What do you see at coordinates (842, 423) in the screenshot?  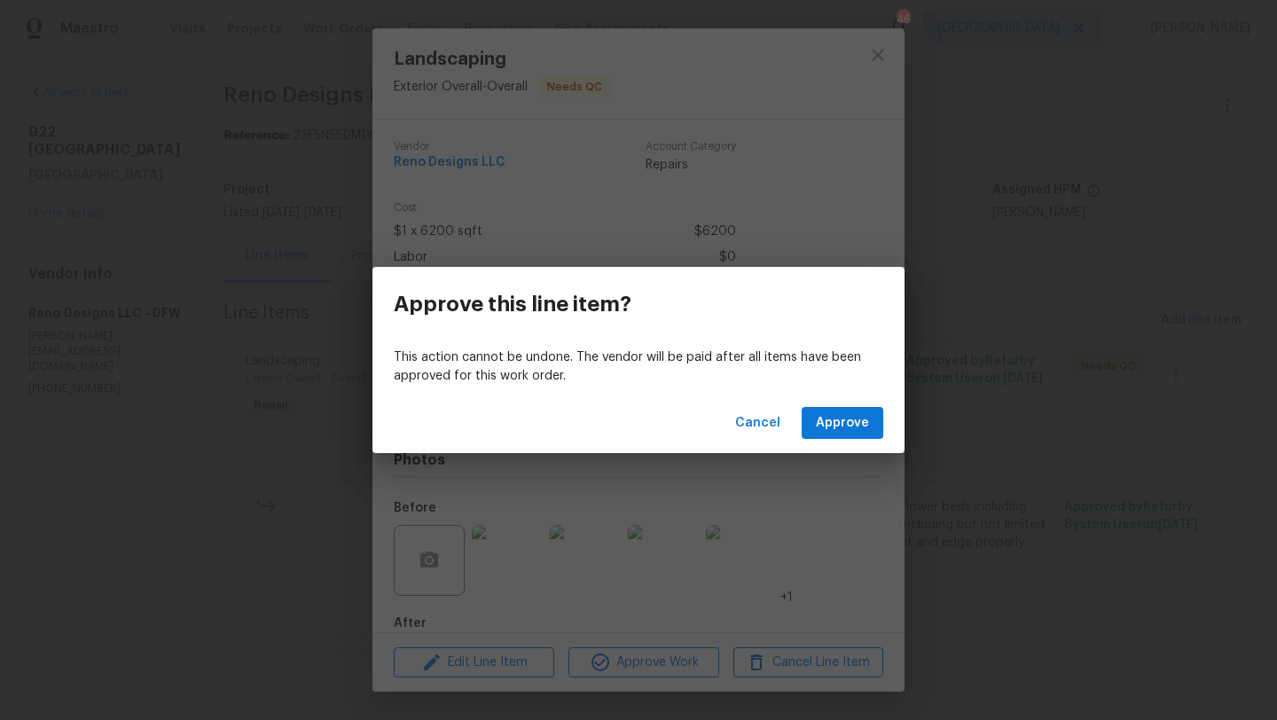 I see `button: Approve` at bounding box center [842, 423].